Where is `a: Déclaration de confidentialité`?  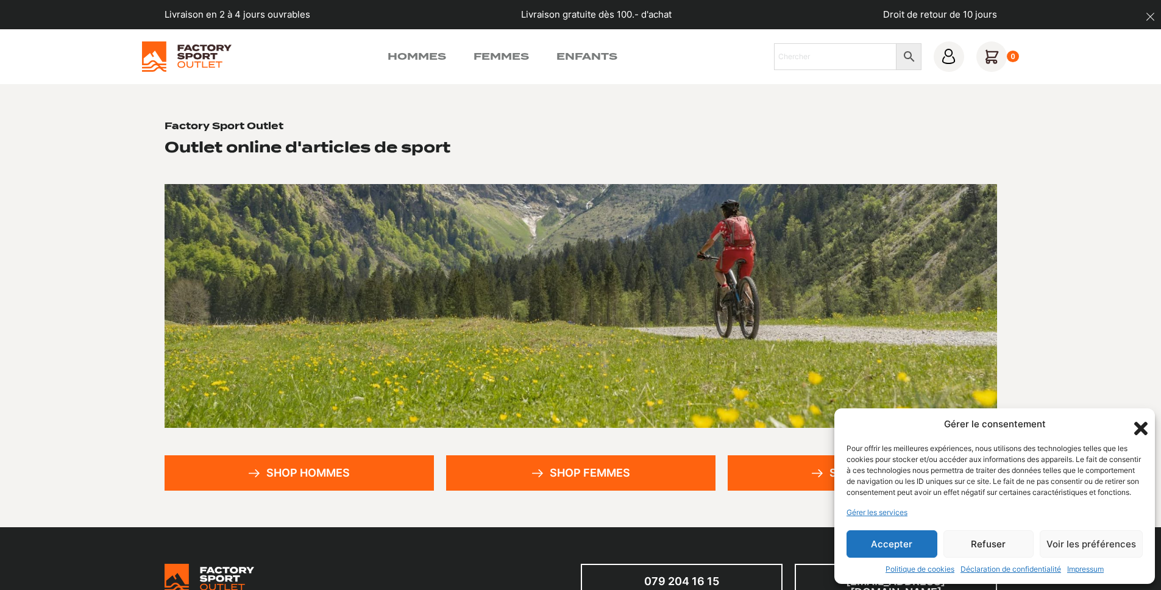 a: Déclaration de confidentialité is located at coordinates (1010, 569).